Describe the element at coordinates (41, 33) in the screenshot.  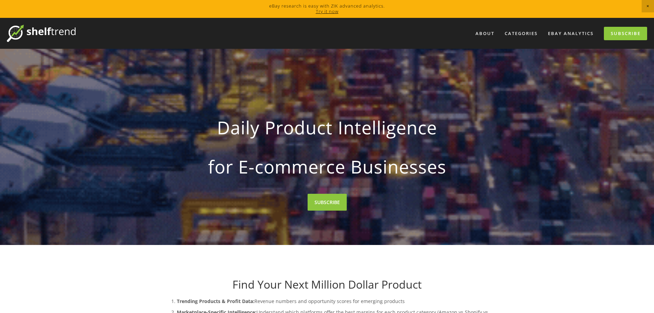
I see `img: ShelfTrend` at that location.